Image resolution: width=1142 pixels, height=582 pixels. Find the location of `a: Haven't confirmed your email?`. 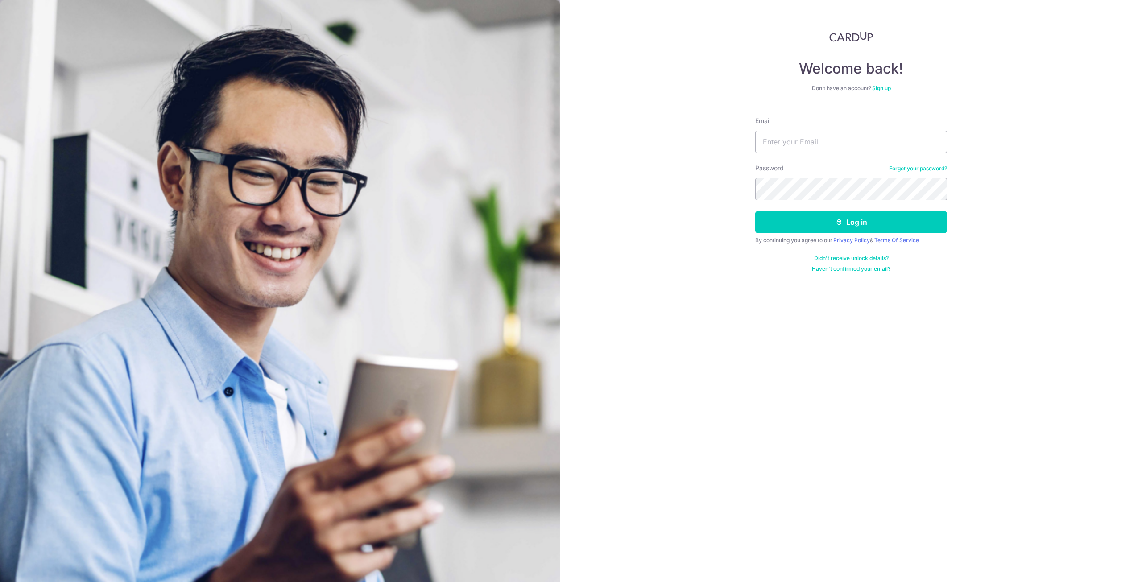

a: Haven't confirmed your email? is located at coordinates (851, 269).